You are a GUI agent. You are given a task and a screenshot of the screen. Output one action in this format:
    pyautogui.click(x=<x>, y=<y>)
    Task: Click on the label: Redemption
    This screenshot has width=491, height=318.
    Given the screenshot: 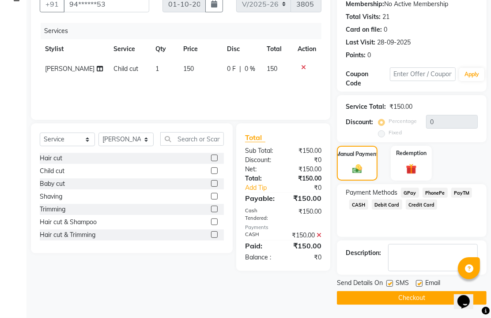 What is the action you would take?
    pyautogui.click(x=411, y=154)
    